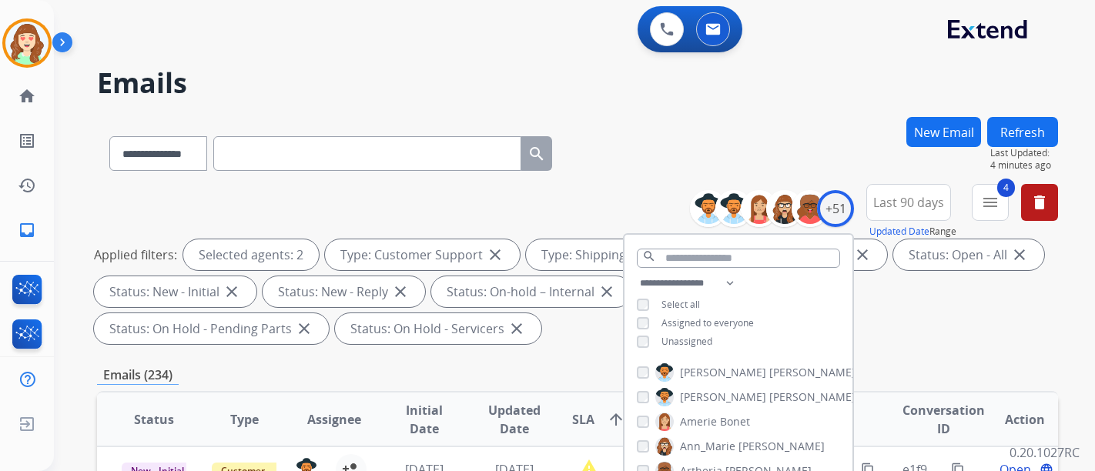 The height and width of the screenshot is (471, 1095). Describe the element at coordinates (990, 202) in the screenshot. I see `button: 4` at that location.